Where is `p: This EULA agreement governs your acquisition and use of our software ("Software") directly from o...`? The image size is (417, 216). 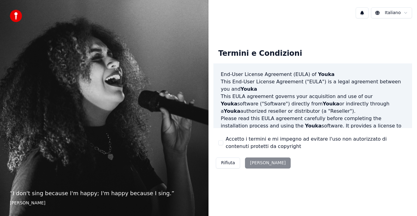 p: This EULA agreement governs your acquisition and use of our software ("Software") directly from o... is located at coordinates (312, 104).